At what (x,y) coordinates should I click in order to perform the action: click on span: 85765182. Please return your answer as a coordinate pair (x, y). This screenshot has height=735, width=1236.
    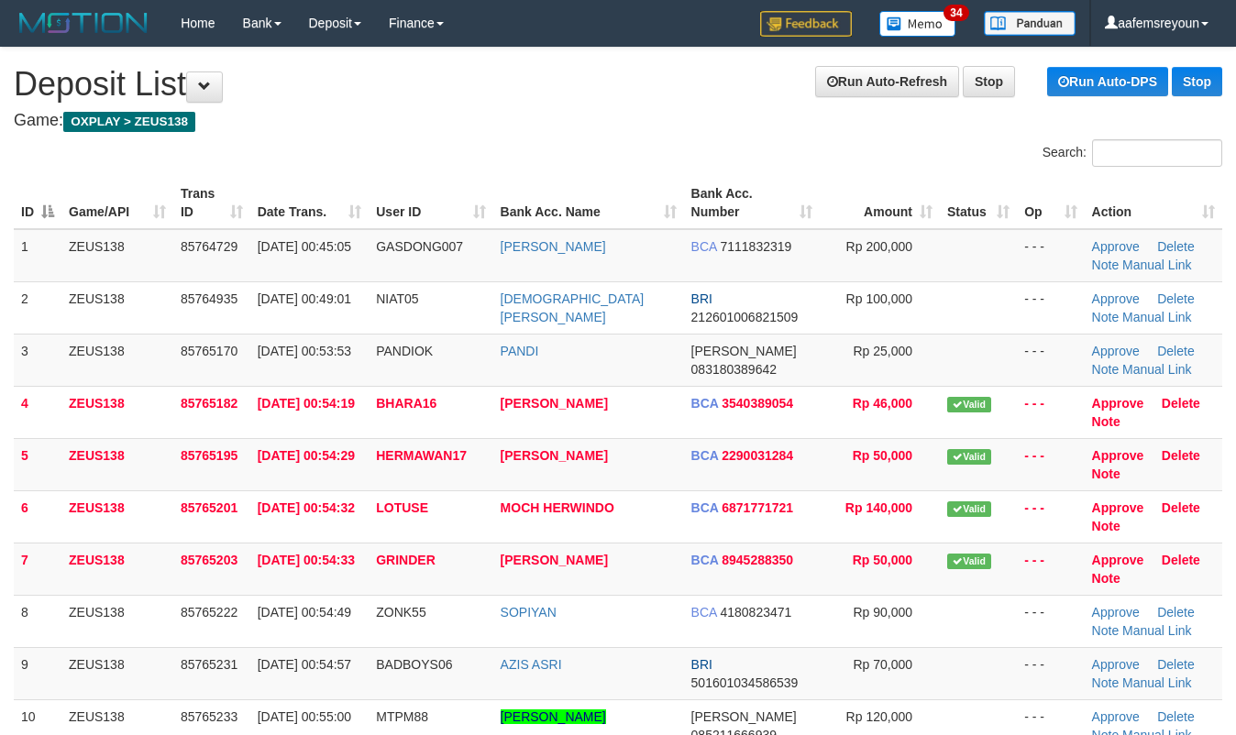
    Looking at the image, I should click on (209, 403).